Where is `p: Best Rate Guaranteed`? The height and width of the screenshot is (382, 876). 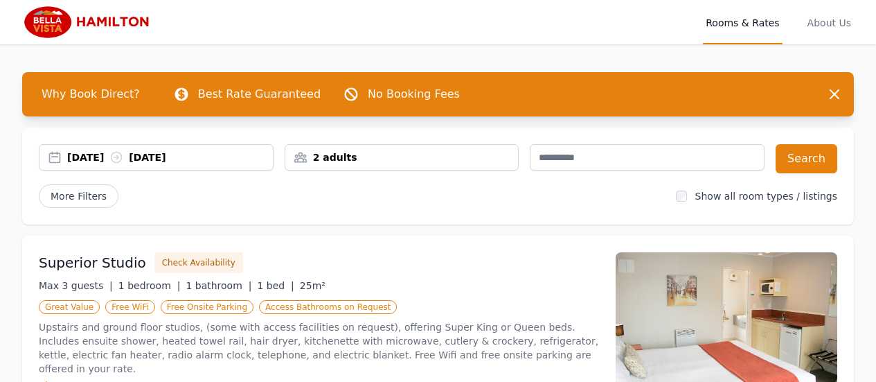 p: Best Rate Guaranteed is located at coordinates (259, 94).